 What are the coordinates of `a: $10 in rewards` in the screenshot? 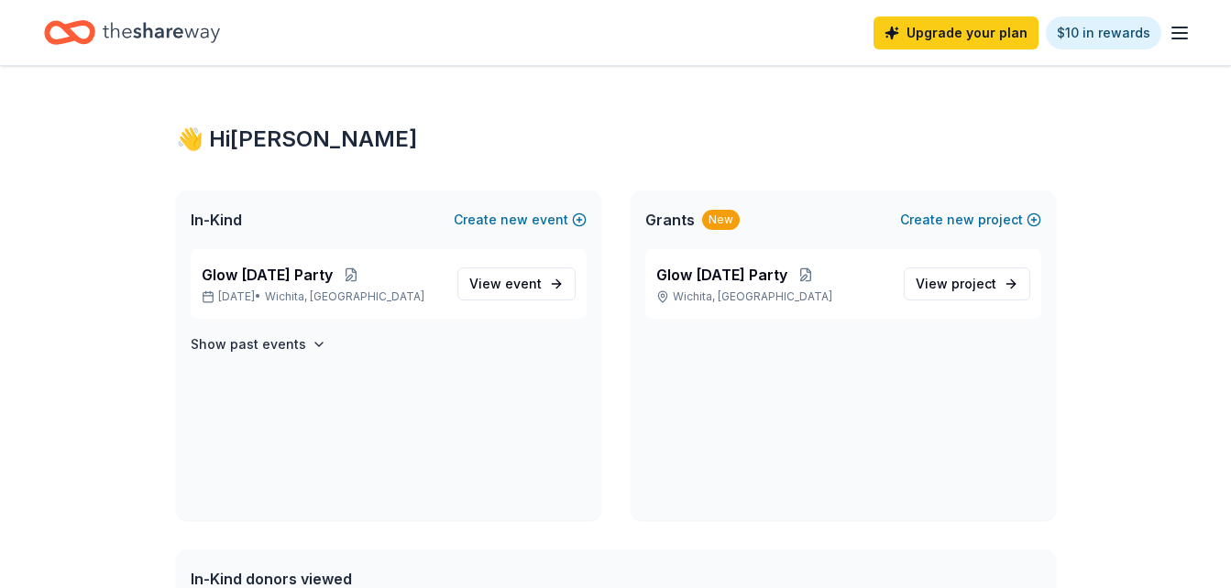 It's located at (1103, 33).